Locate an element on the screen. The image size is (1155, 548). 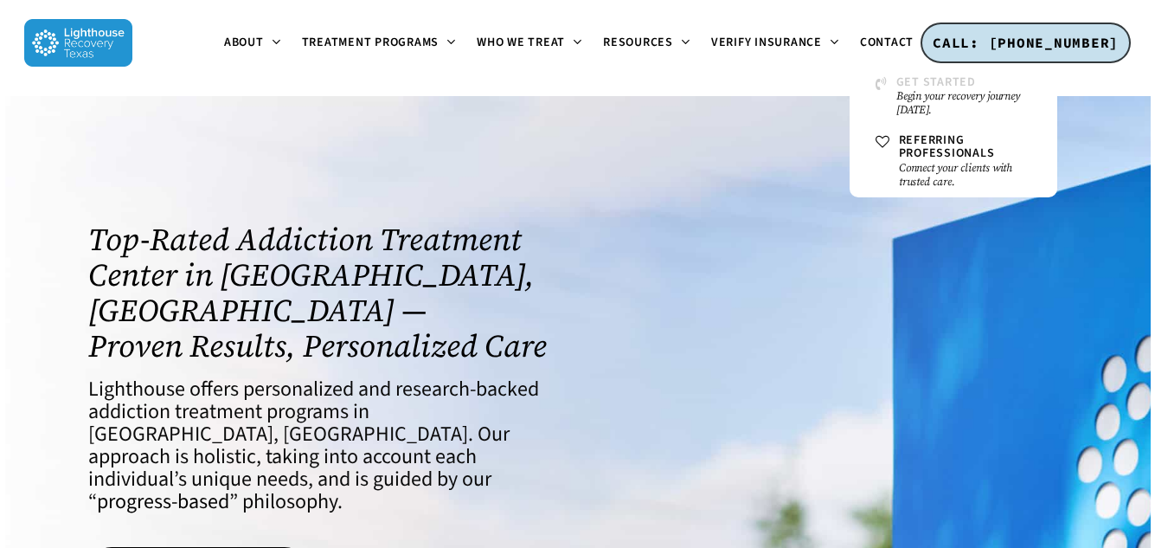
span: Referring Professionals is located at coordinates (946, 146).